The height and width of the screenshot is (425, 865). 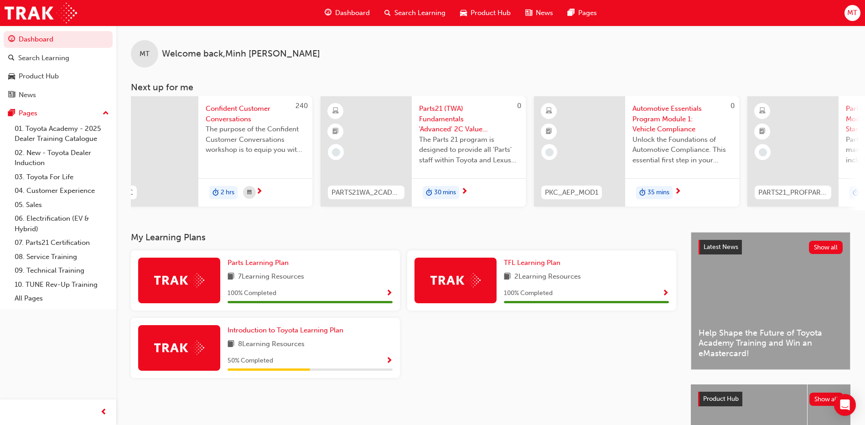 I want to click on span: up-icon, so click(x=106, y=114).